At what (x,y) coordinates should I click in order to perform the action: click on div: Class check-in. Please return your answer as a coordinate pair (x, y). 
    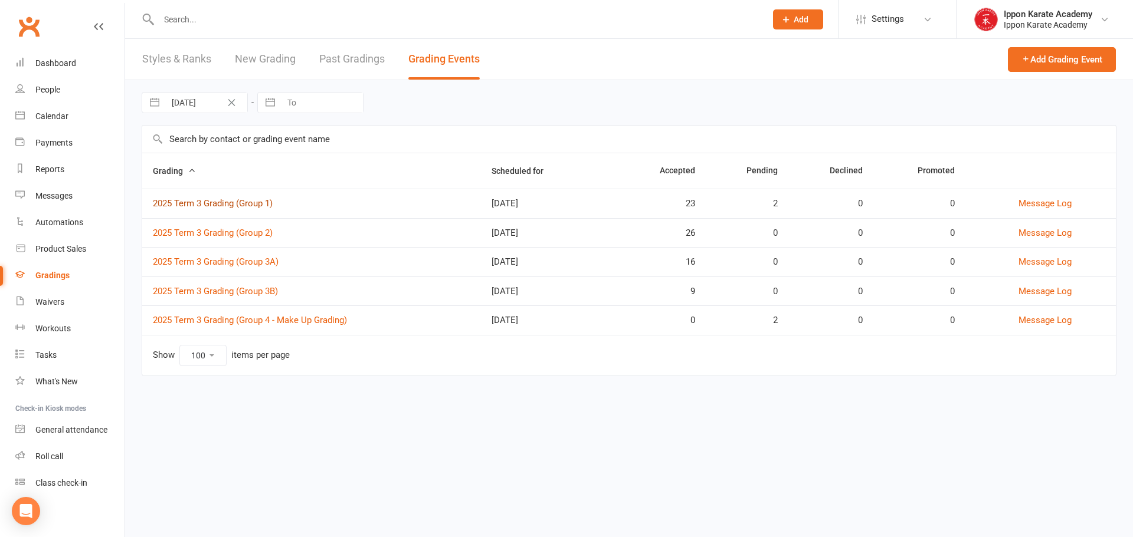
    Looking at the image, I should click on (61, 483).